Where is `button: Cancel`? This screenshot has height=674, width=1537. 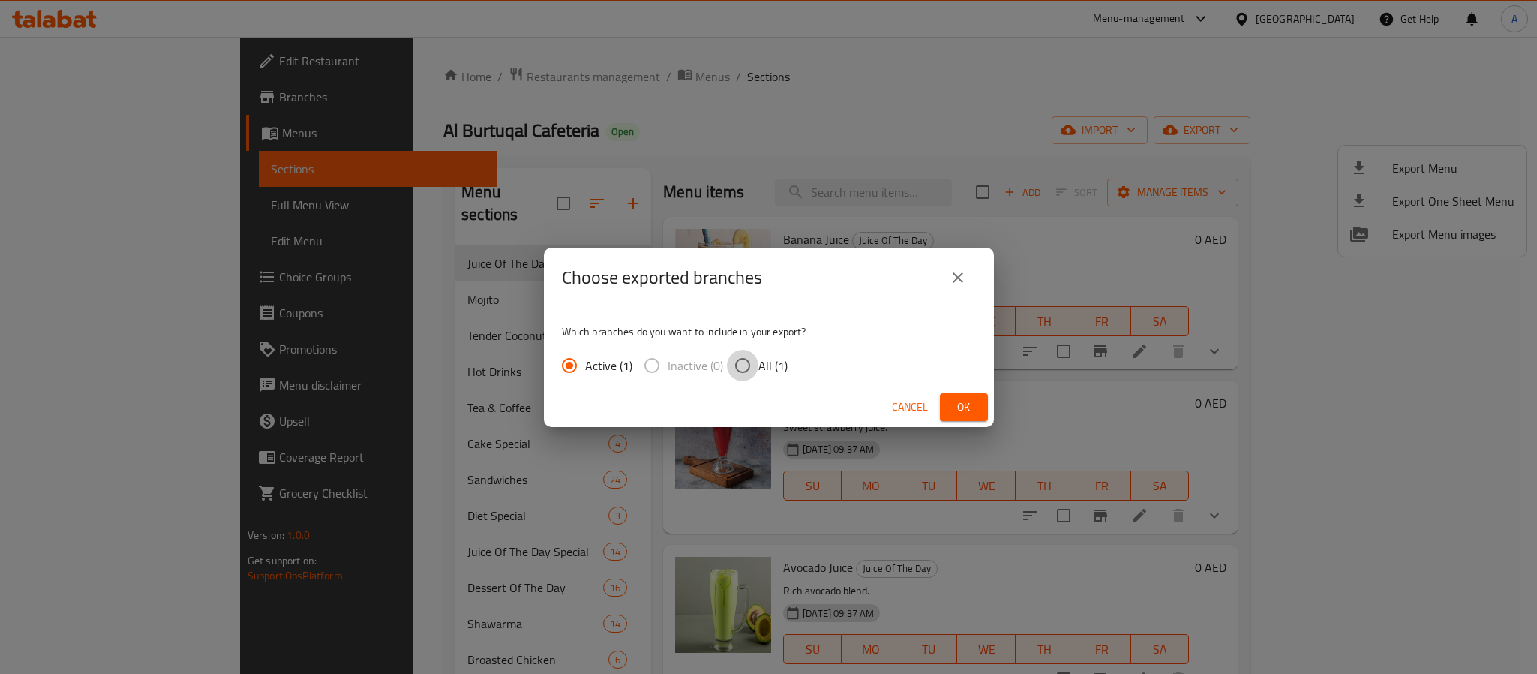 button: Cancel is located at coordinates (910, 407).